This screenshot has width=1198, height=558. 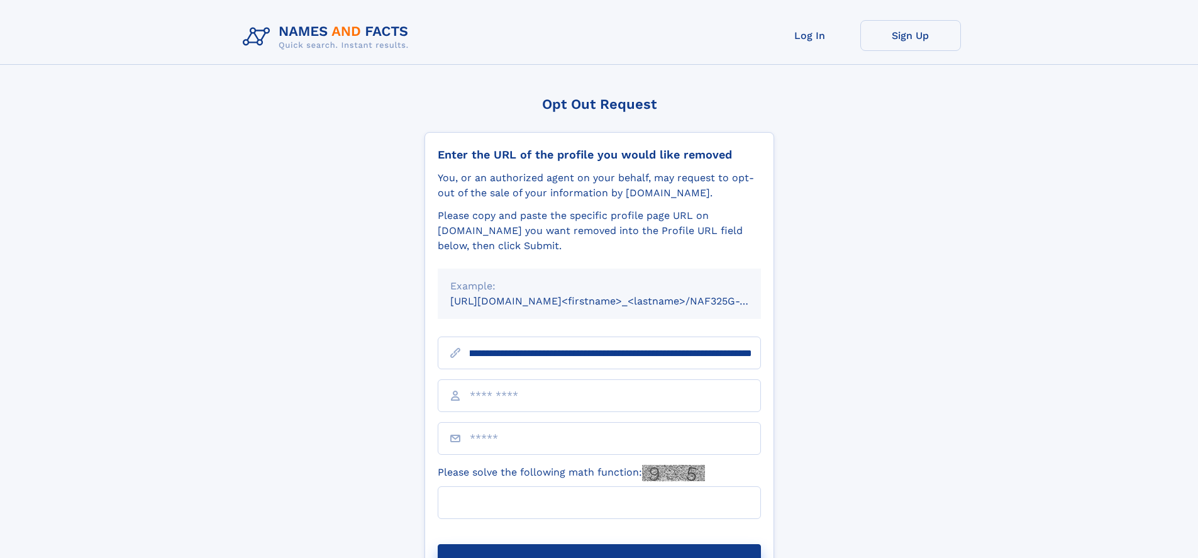 What do you see at coordinates (599, 155) in the screenshot?
I see `div: Enter the URL of the profile you would like removed` at bounding box center [599, 155].